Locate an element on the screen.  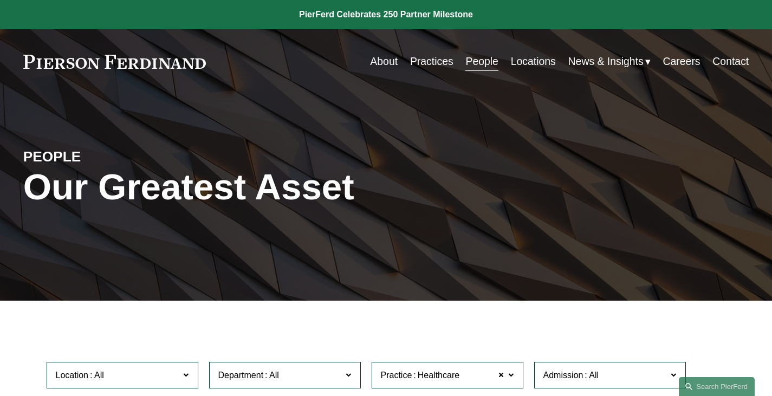
a: About is located at coordinates (384, 61).